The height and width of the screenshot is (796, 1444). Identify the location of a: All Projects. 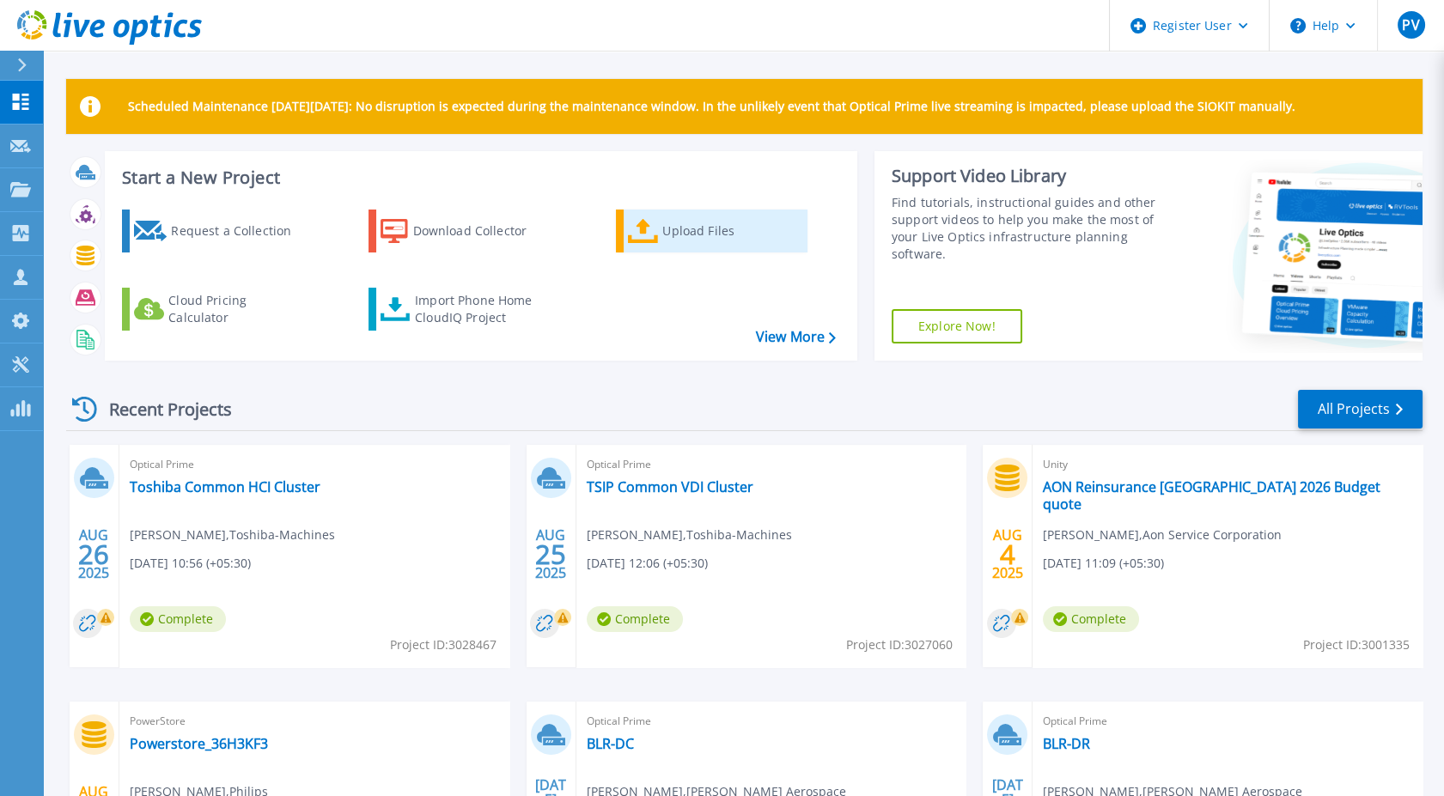
(1360, 409).